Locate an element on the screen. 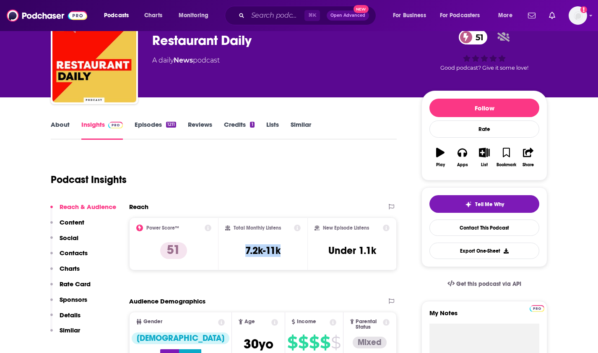 The height and width of the screenshot is (353, 598). div: Apps is located at coordinates (463, 165).